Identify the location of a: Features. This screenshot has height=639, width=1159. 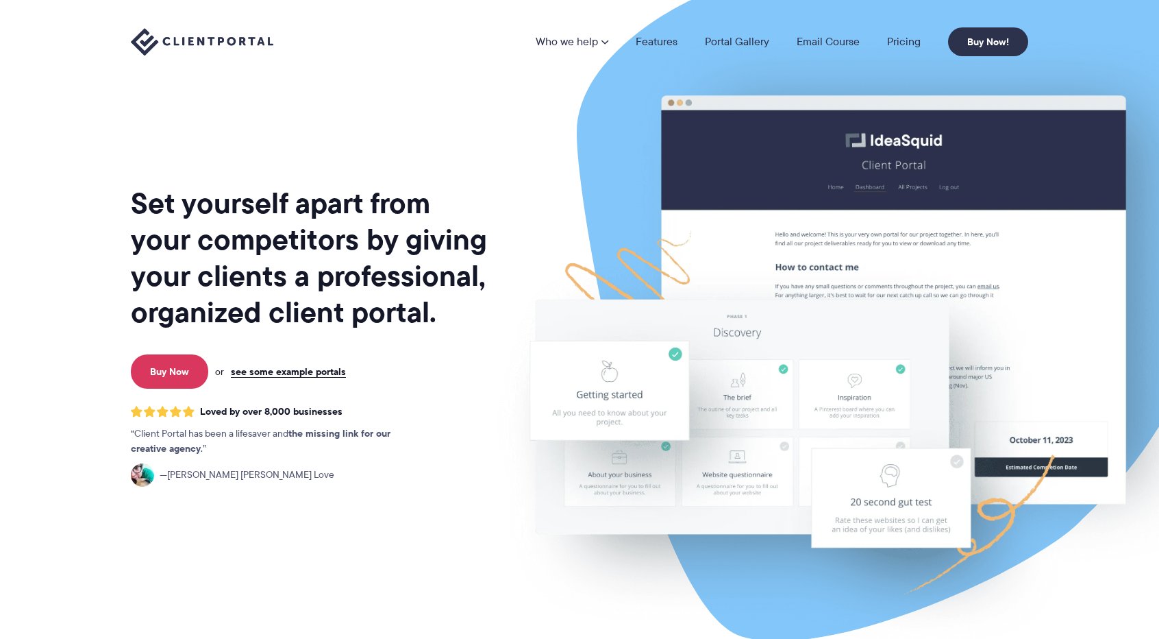
(656, 42).